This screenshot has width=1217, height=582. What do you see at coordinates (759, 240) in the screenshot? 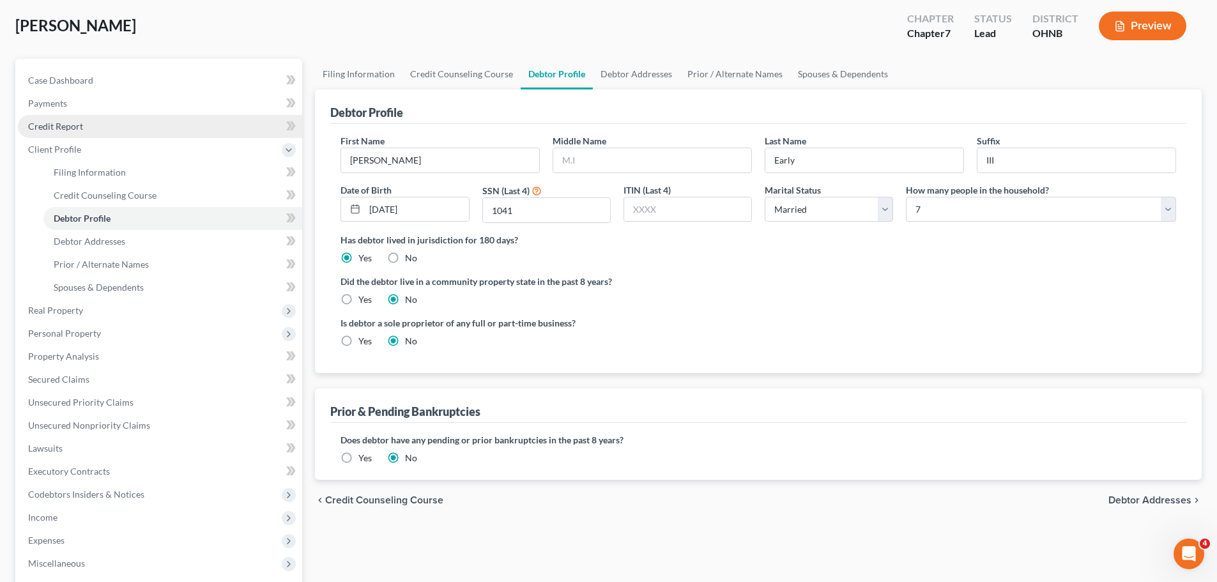
I see `label: Has debtor lived in jurisdiction for 180 days?` at bounding box center [759, 240].